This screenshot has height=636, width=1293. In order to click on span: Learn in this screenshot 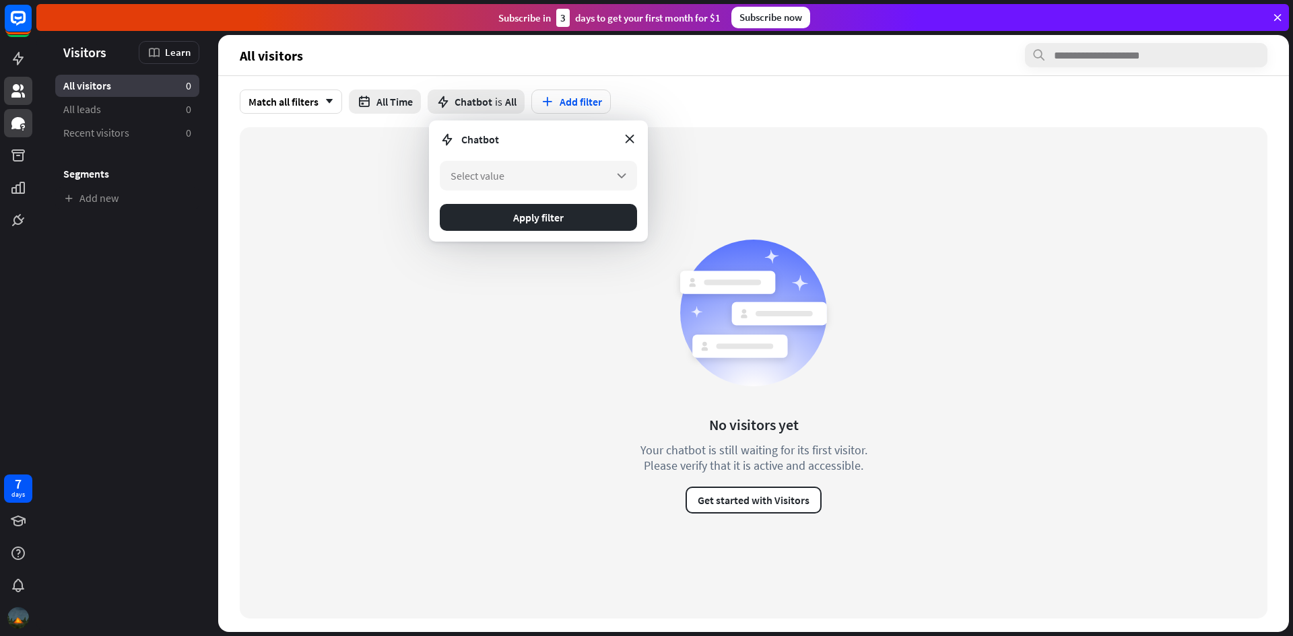, I will do `click(178, 52)`.